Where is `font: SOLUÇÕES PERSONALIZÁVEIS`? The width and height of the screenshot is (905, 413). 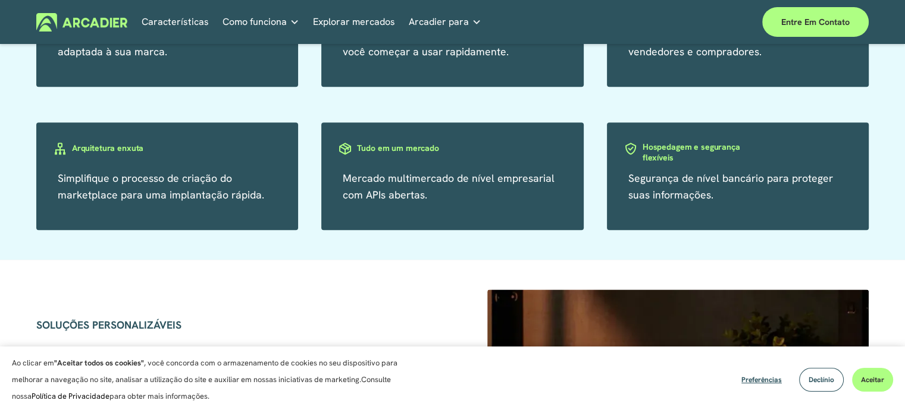 font: SOLUÇÕES PERSONALIZÁVEIS is located at coordinates (109, 325).